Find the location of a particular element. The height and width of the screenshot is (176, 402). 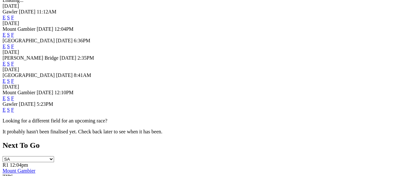

partial: It probably hasn't been finalised yet. Check back later to see when it has been. is located at coordinates (83, 131).